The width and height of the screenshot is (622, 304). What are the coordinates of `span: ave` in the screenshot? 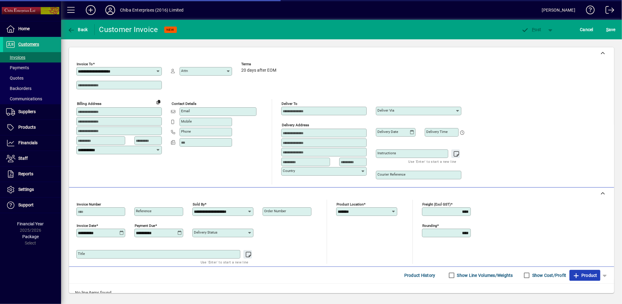 It's located at (610, 30).